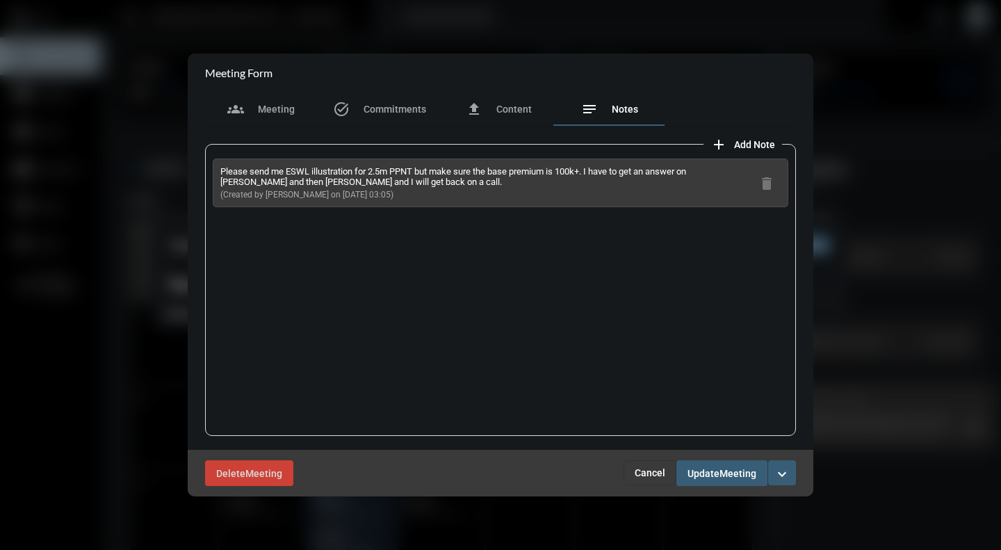  I want to click on span: Cancel, so click(650, 473).